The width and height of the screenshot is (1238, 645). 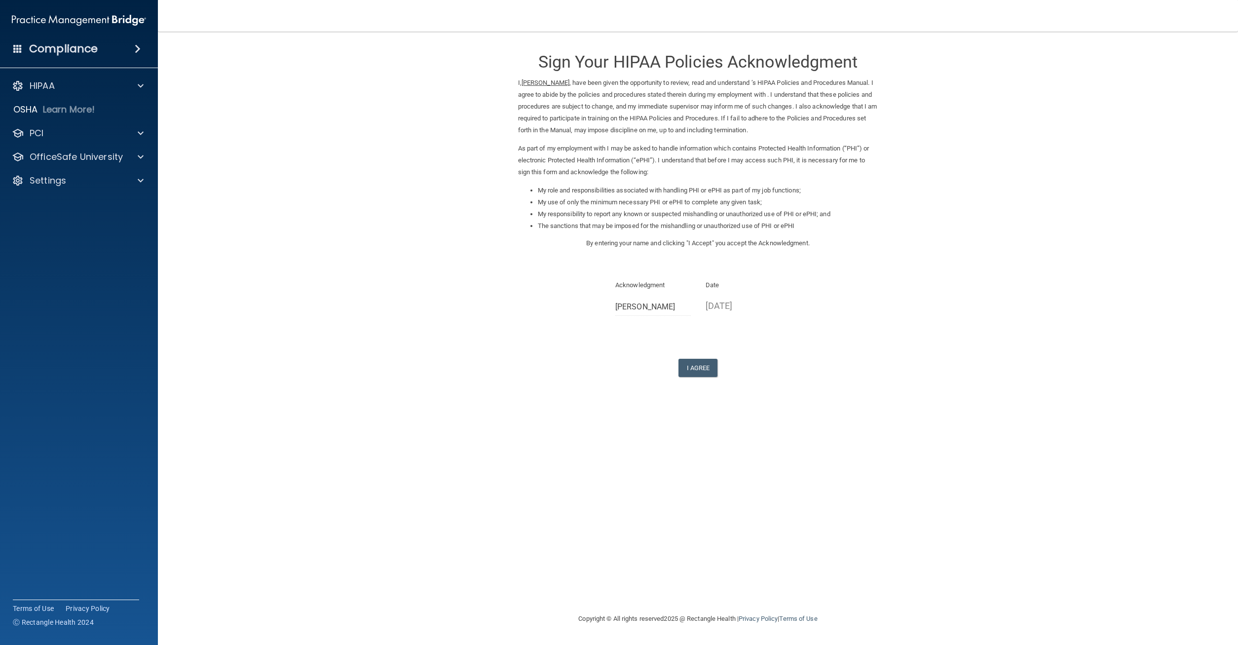 What do you see at coordinates (708, 226) in the screenshot?
I see `li: The sanctions that may be imposed for the mishandling or unauthorized use of PHI or ePHI` at bounding box center [708, 226].